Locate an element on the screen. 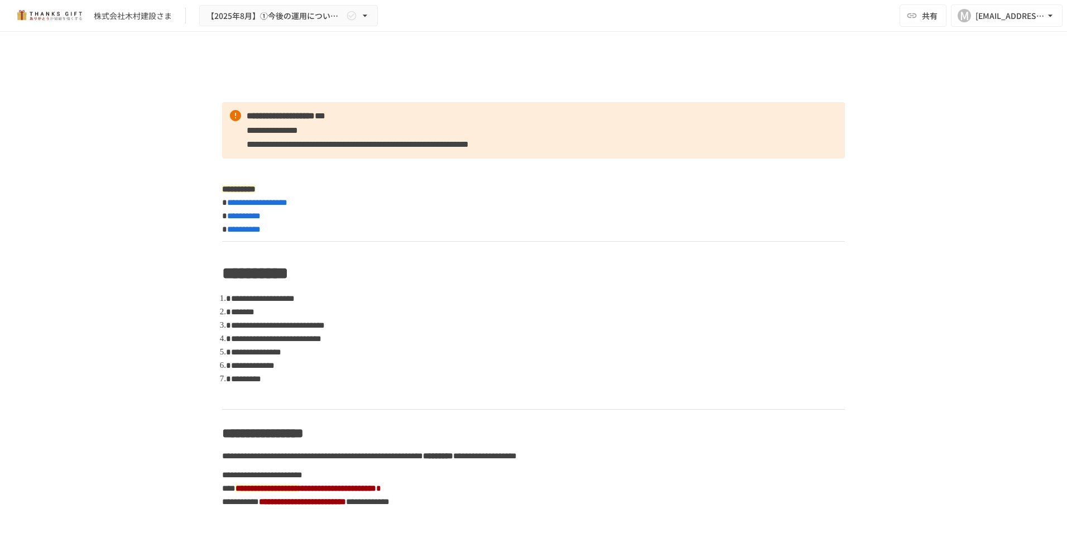  div: 株式会社木村建設さま is located at coordinates (133, 16).